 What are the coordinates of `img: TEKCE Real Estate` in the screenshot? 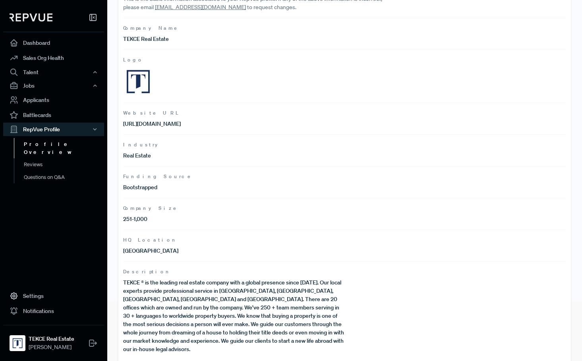 It's located at (17, 343).